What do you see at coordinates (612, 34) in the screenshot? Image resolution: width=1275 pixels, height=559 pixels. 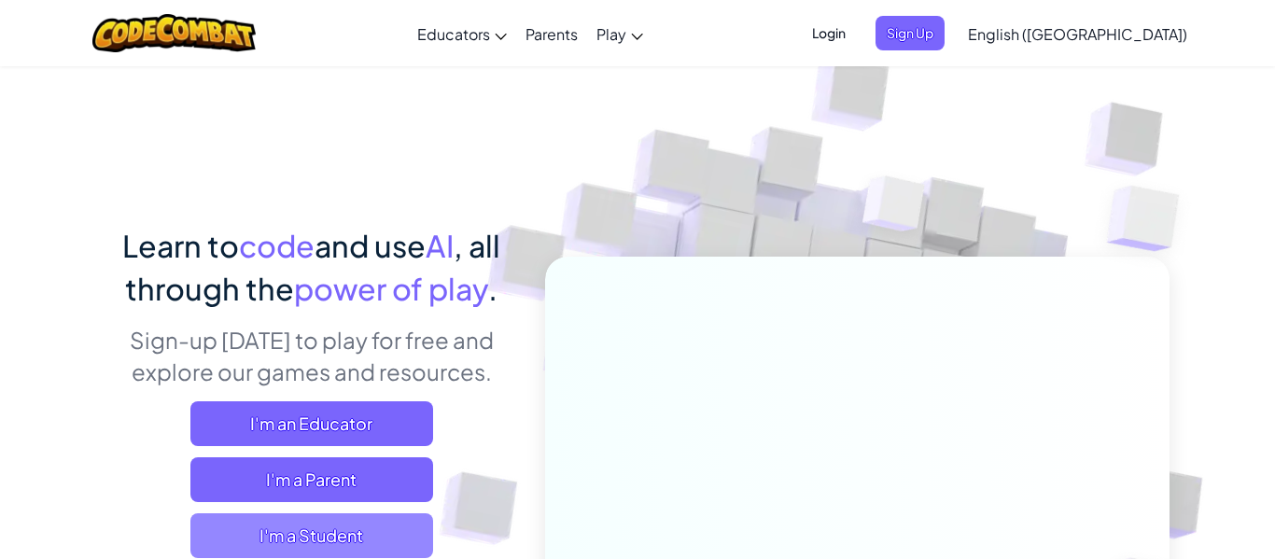 I see `span: Play` at bounding box center [612, 34].